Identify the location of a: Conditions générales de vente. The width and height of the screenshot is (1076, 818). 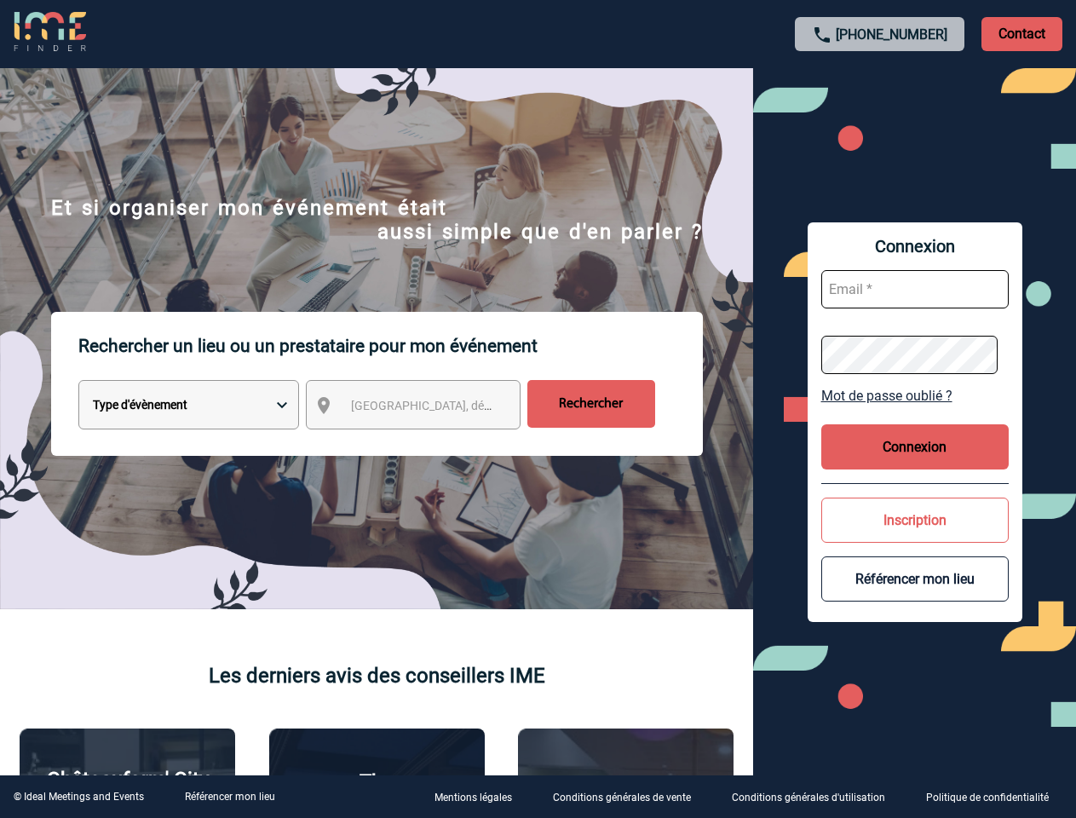
(629, 797).